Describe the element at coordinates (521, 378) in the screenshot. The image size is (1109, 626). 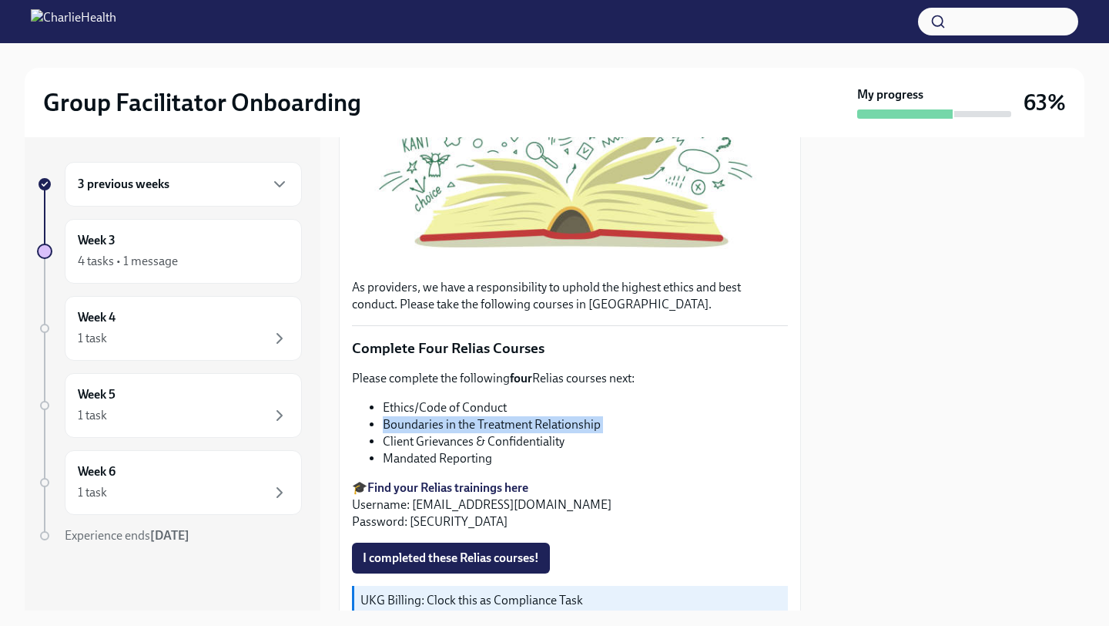
I see `strong: four` at that location.